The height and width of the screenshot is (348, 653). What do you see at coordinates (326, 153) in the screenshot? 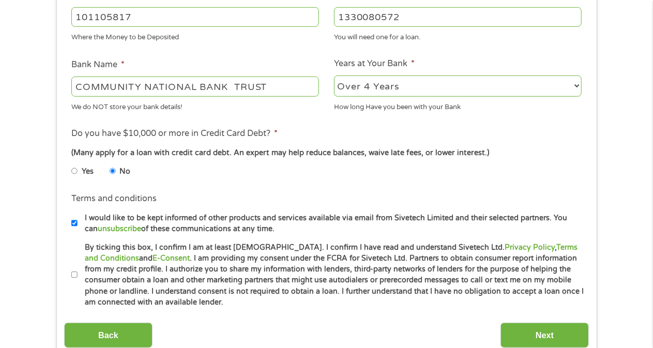
I see `div: (Many apply for a loan with credit card debt. An expert may help reduce balances, waive late fees...` at bounding box center [326, 153].